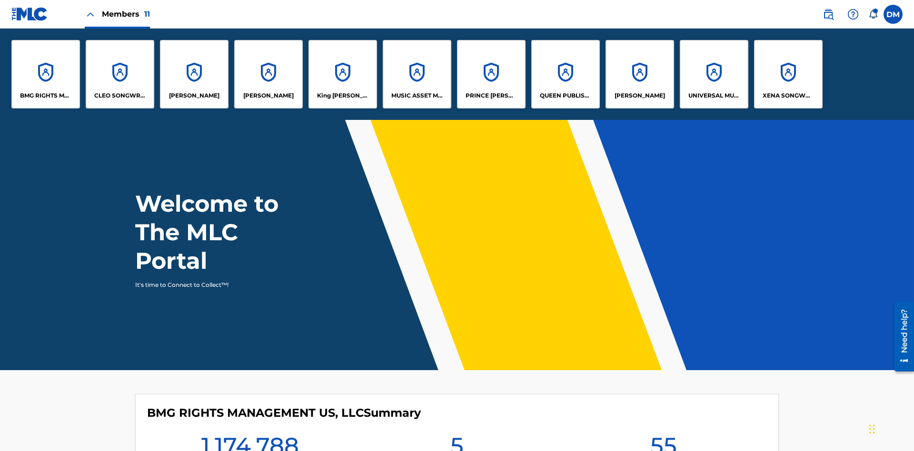 The image size is (914, 451). What do you see at coordinates (828, 14) in the screenshot?
I see `img: search` at bounding box center [828, 14].